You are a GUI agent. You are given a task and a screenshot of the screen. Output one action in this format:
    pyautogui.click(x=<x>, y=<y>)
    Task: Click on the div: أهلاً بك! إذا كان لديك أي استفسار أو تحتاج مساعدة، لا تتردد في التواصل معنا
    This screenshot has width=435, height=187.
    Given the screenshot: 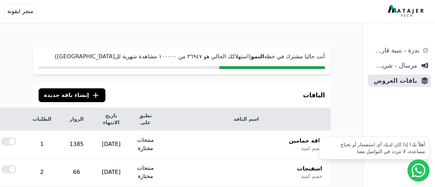 What is the action you would take?
    pyautogui.click(x=375, y=148)
    